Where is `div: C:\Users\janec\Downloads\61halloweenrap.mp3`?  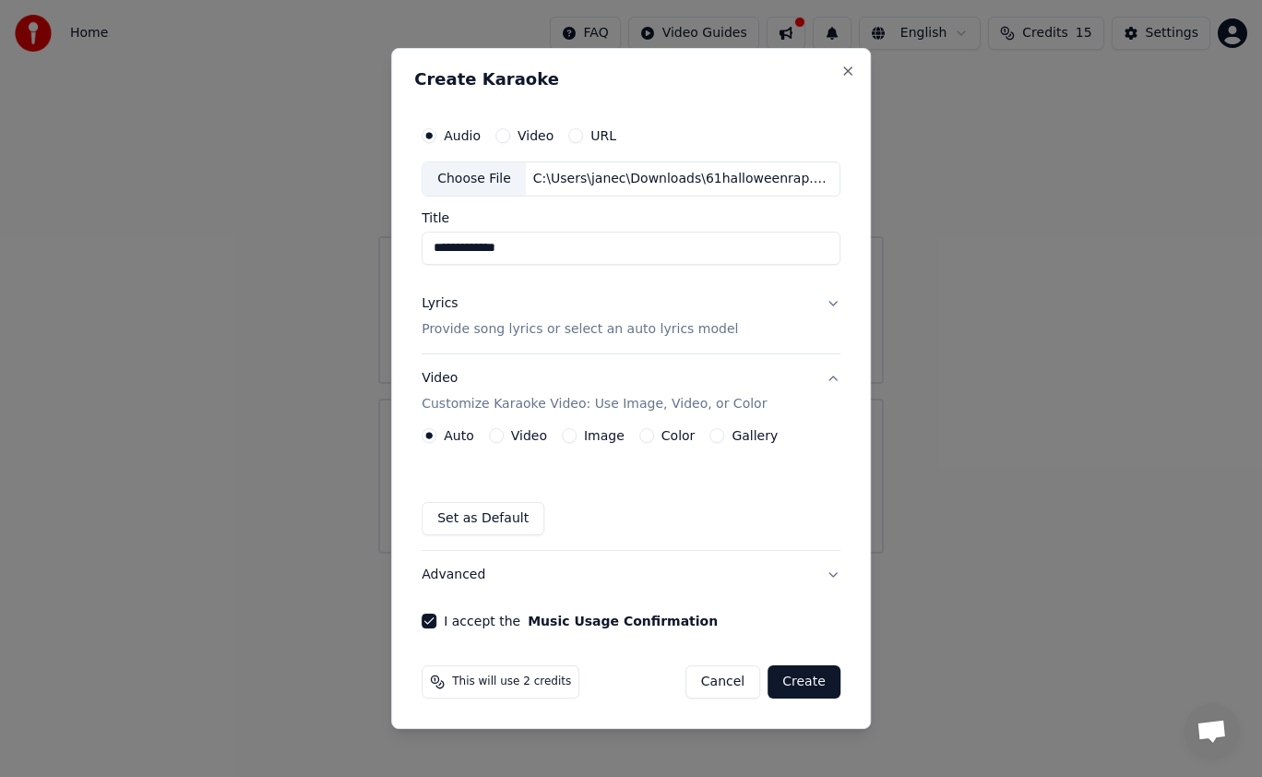
div: C:\Users\janec\Downloads\61halloweenrap.mp3 is located at coordinates (683, 179).